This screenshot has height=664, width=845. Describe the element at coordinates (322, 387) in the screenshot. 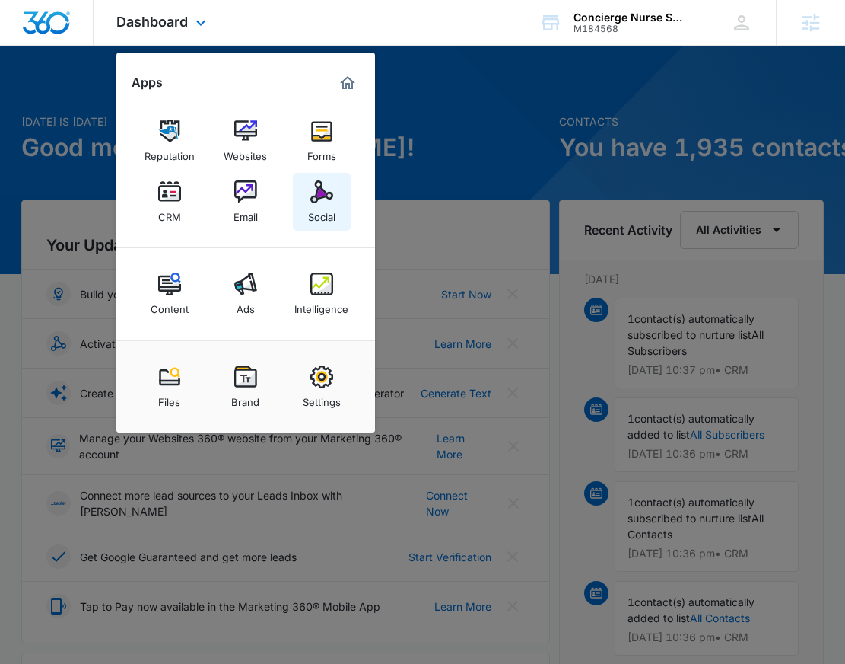

I see `a: Settings` at that location.